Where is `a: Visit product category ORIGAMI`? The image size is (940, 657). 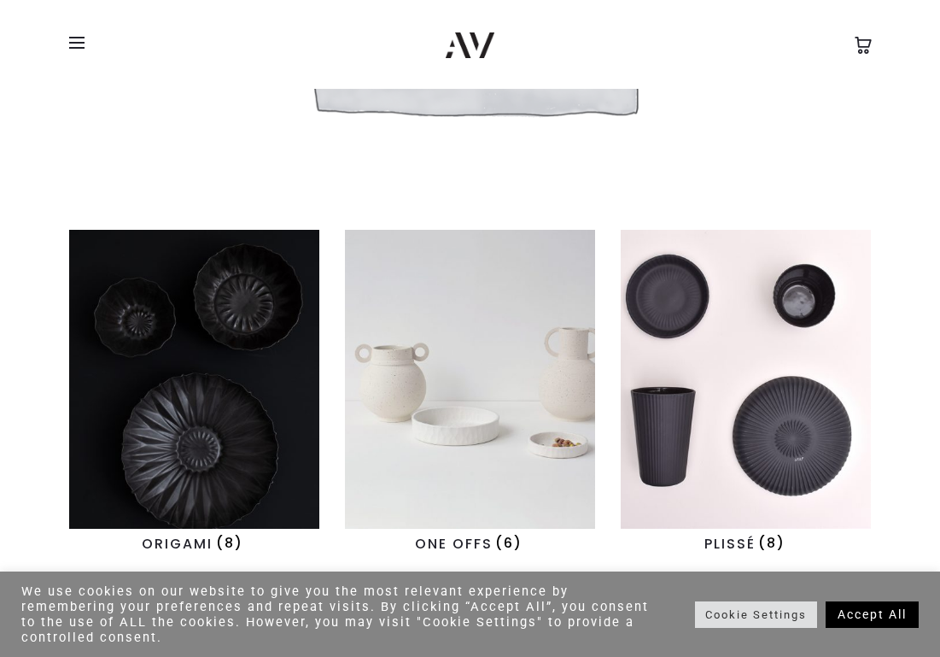 a: Visit product category ORIGAMI is located at coordinates (194, 394).